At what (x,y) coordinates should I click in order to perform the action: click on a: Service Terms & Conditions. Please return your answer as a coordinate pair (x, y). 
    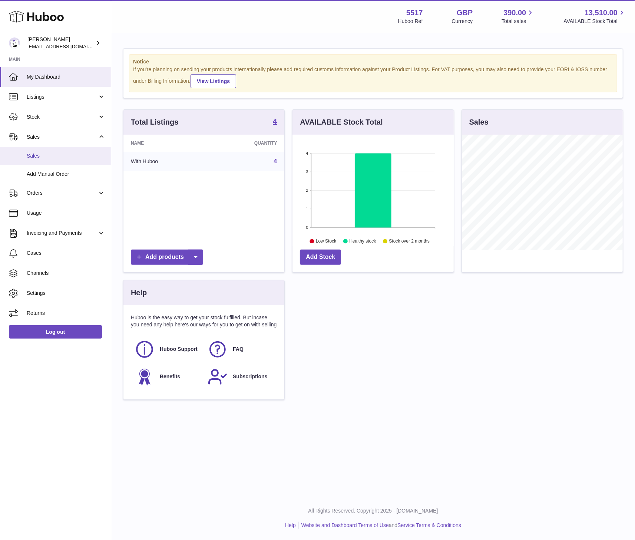
    Looking at the image, I should click on (430, 525).